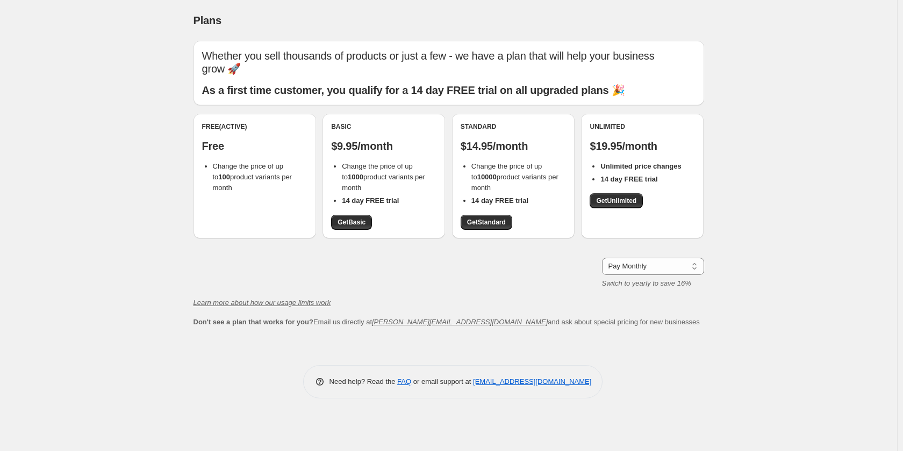 This screenshot has height=451, width=903. Describe the element at coordinates (255, 146) in the screenshot. I see `p: Free` at that location.